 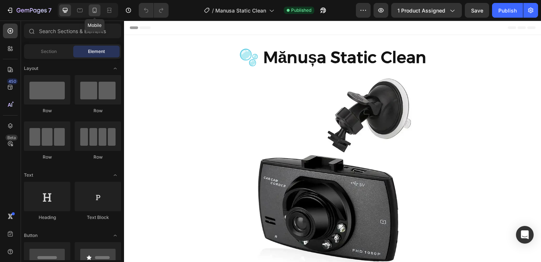 I want to click on button: Save, so click(x=477, y=10).